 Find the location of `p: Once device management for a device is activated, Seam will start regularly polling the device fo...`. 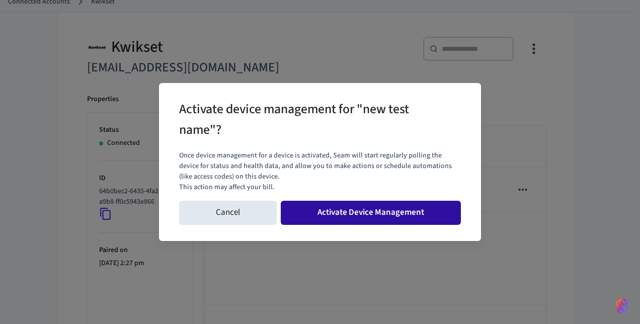

p: Once device management for a device is activated, Seam will start regularly polling the device fo... is located at coordinates (320, 166).